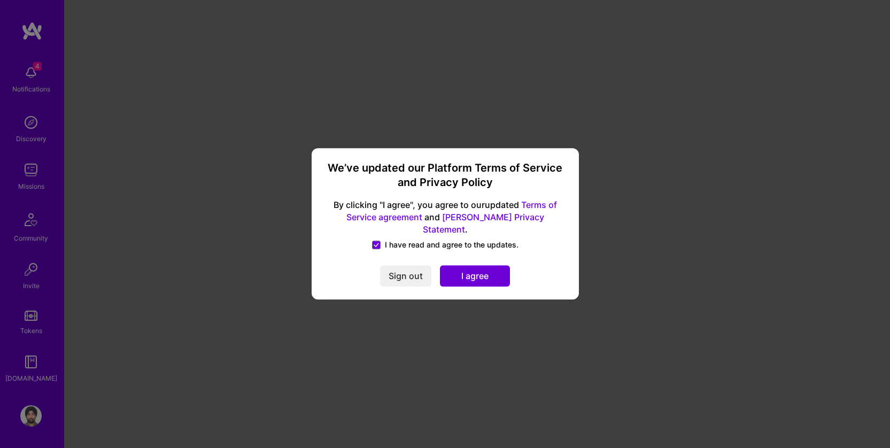  Describe the element at coordinates (452, 211) in the screenshot. I see `a: Terms of Service agreement` at that location.